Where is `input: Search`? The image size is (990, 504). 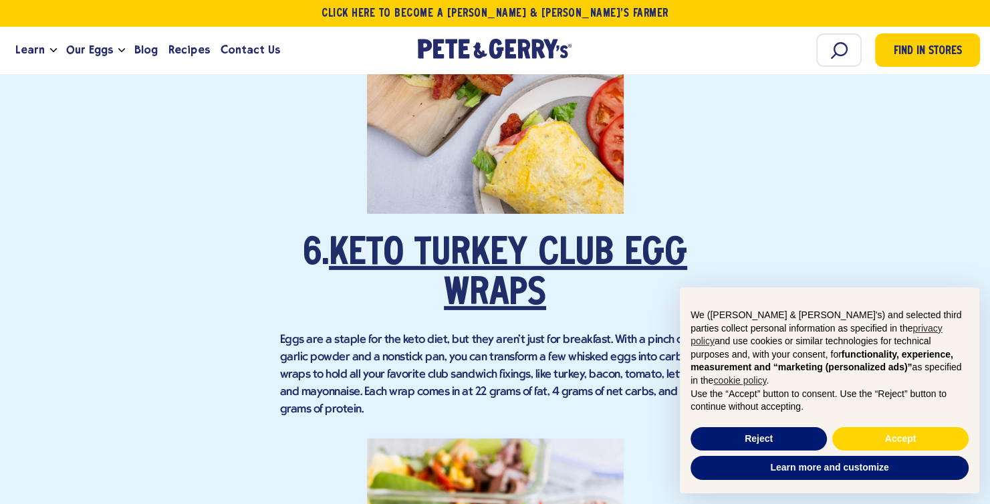
input: Search is located at coordinates (839, 50).